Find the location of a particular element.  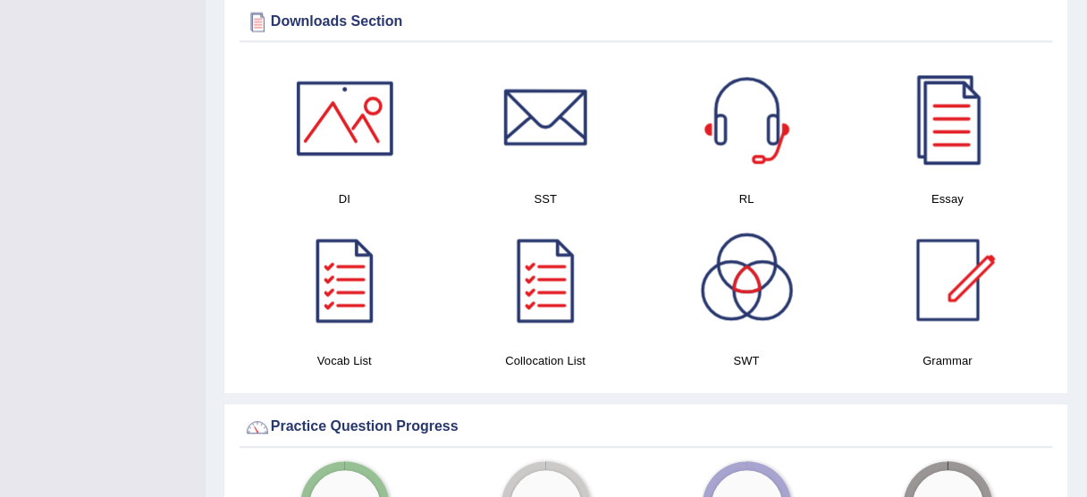

h4: Essay is located at coordinates (947, 198).